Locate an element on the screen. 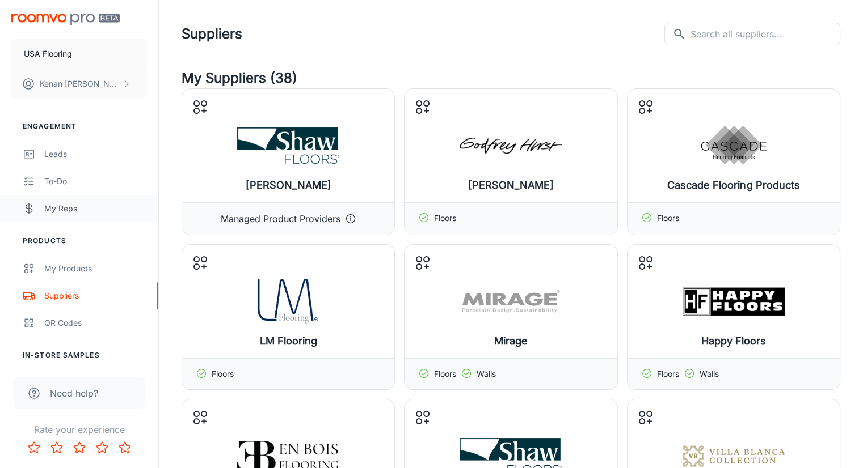 Image resolution: width=863 pixels, height=468 pixels. button: Rate 3 star is located at coordinates (79, 448).